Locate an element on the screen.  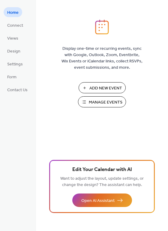
span: Display one-time or recurring events, sync with Google, Outlook, Zoom, Eventbrite, Wix Events or ... is located at coordinates (102, 58).